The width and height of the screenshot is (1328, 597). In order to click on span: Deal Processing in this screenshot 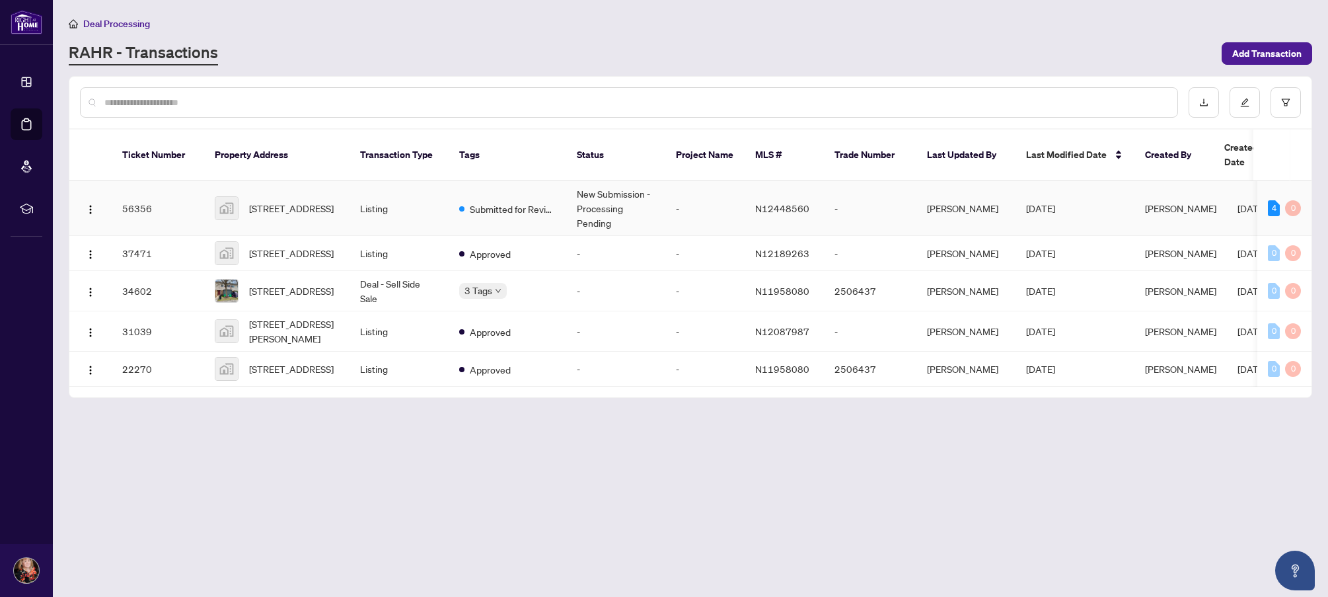, I will do `click(116, 24)`.